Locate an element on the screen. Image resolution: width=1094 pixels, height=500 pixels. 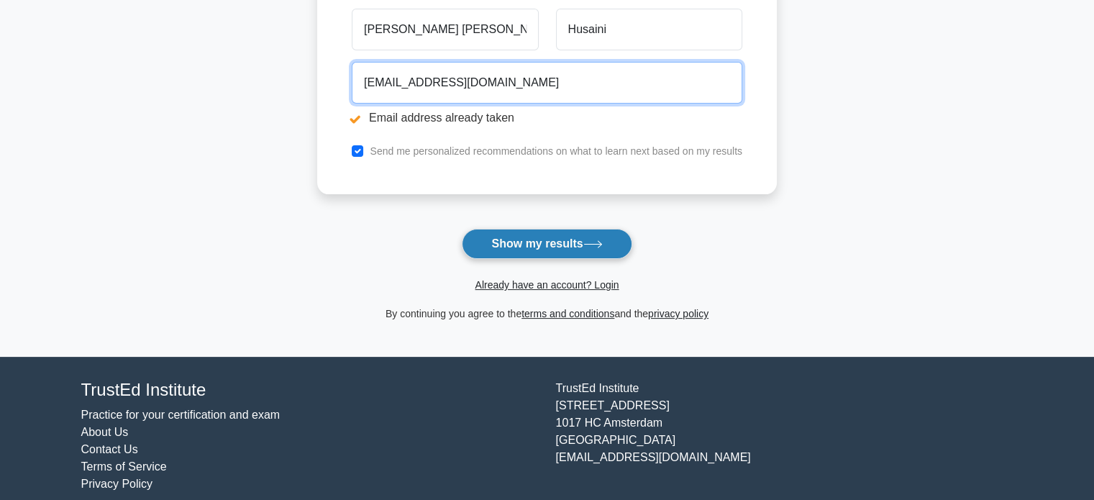
h4: TrustEd Institute is located at coordinates (310, 390).